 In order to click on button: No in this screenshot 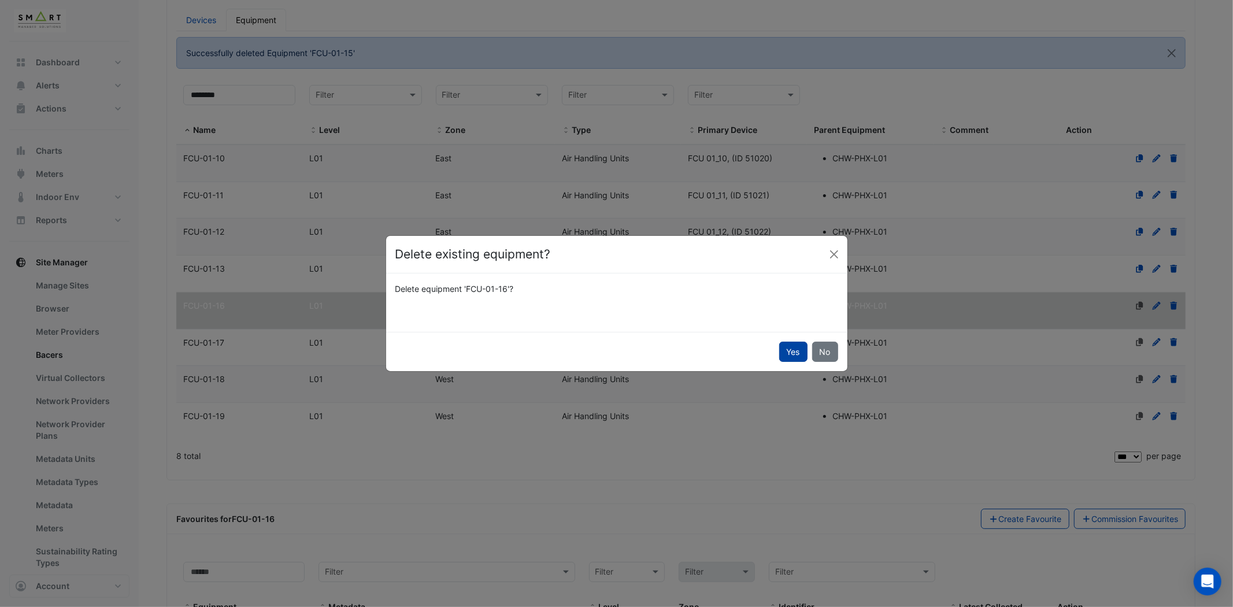, I will do `click(825, 352)`.